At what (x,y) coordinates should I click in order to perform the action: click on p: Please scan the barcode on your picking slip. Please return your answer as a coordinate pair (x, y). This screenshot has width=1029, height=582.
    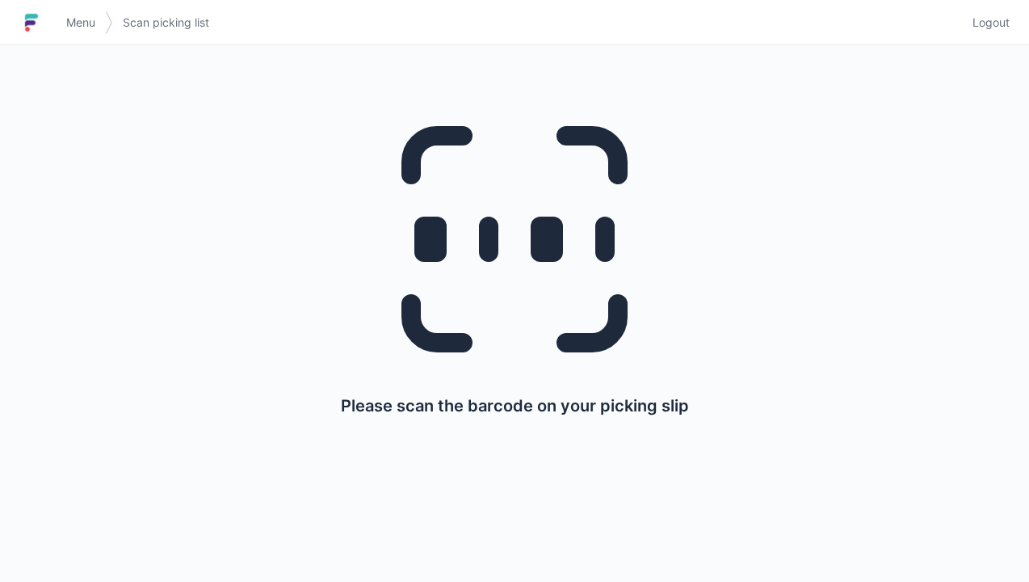
    Looking at the image, I should click on (515, 406).